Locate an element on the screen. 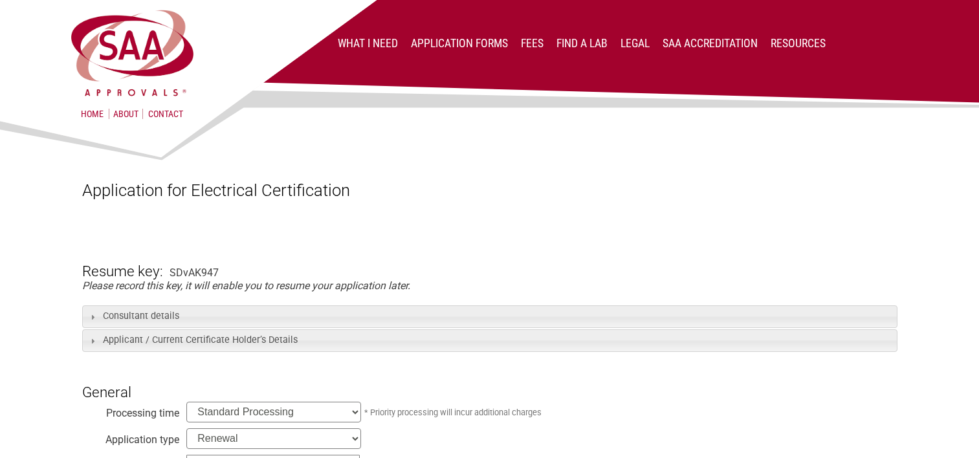 This screenshot has width=979, height=458. a: About is located at coordinates (126, 114).